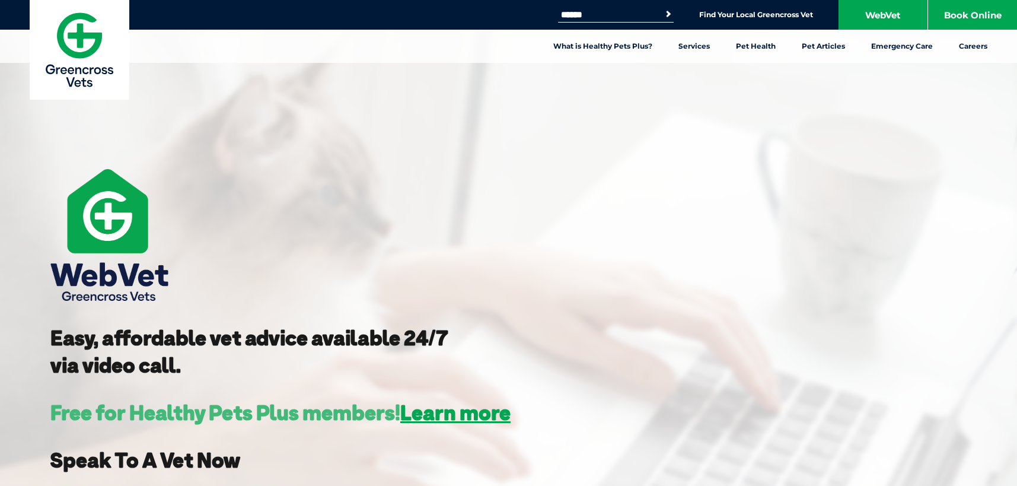 The image size is (1017, 486). What do you see at coordinates (694, 46) in the screenshot?
I see `a: Services` at bounding box center [694, 46].